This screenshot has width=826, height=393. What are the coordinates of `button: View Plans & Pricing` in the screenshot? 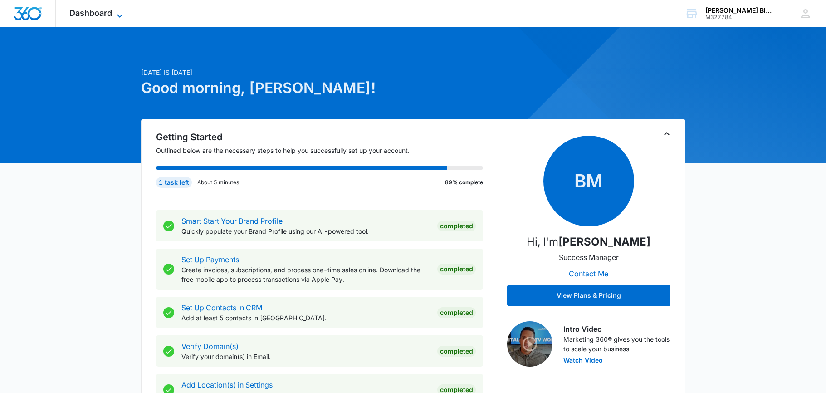 It's located at (589, 295).